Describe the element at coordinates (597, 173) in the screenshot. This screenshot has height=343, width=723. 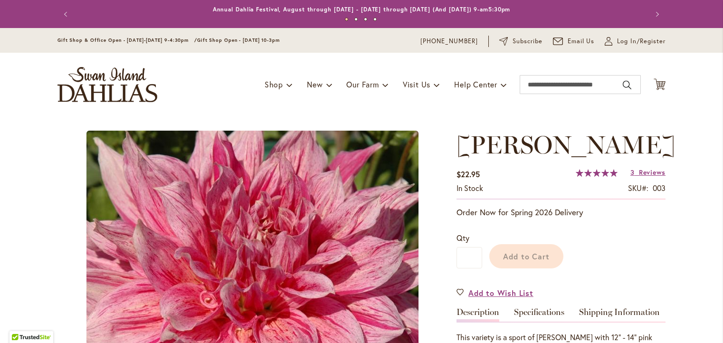
I see `div: 100%` at that location.